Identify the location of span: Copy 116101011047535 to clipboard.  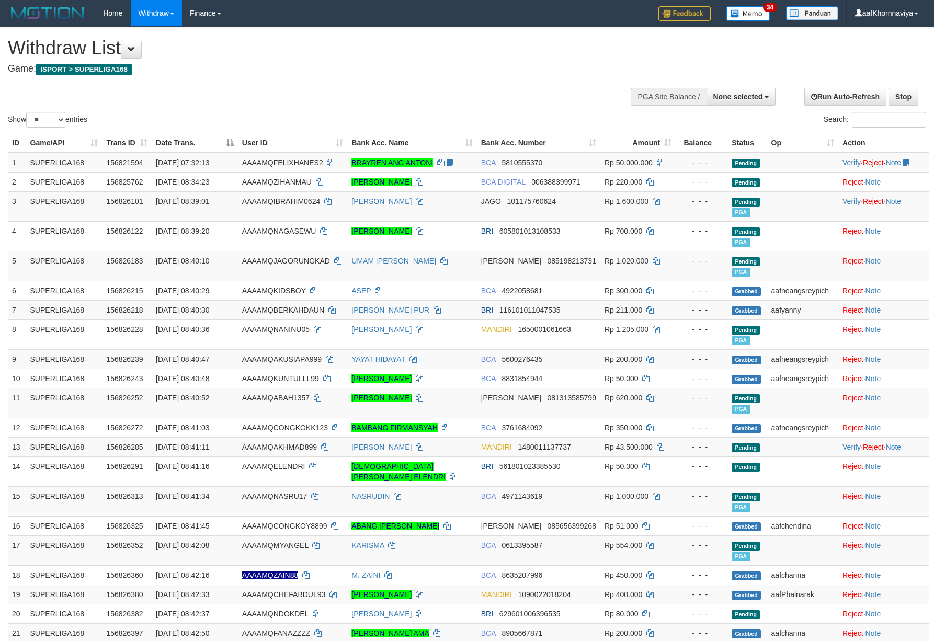
(530, 310).